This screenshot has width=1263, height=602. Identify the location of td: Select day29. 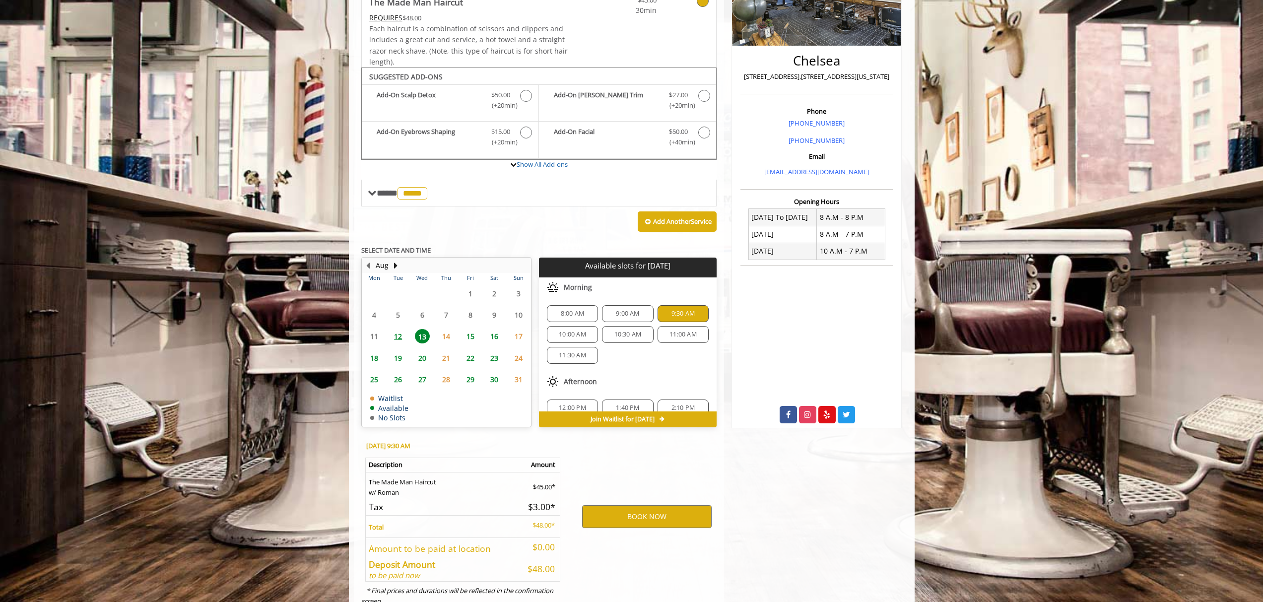
(470, 379).